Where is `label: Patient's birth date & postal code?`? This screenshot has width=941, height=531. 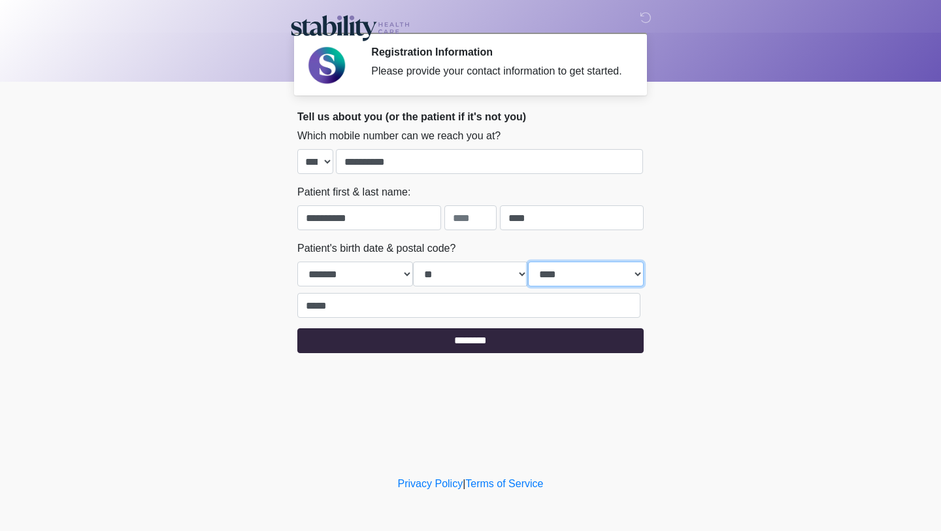
label: Patient's birth date & postal code? is located at coordinates (376, 248).